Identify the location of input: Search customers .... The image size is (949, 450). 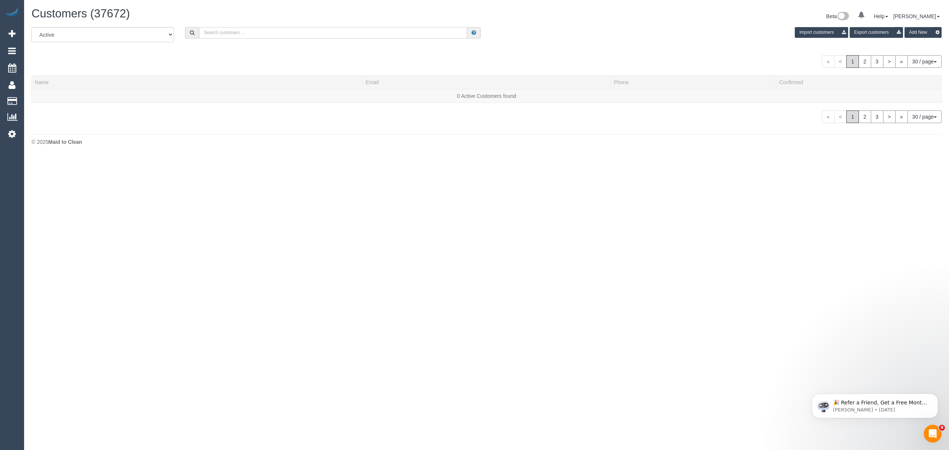
(333, 33).